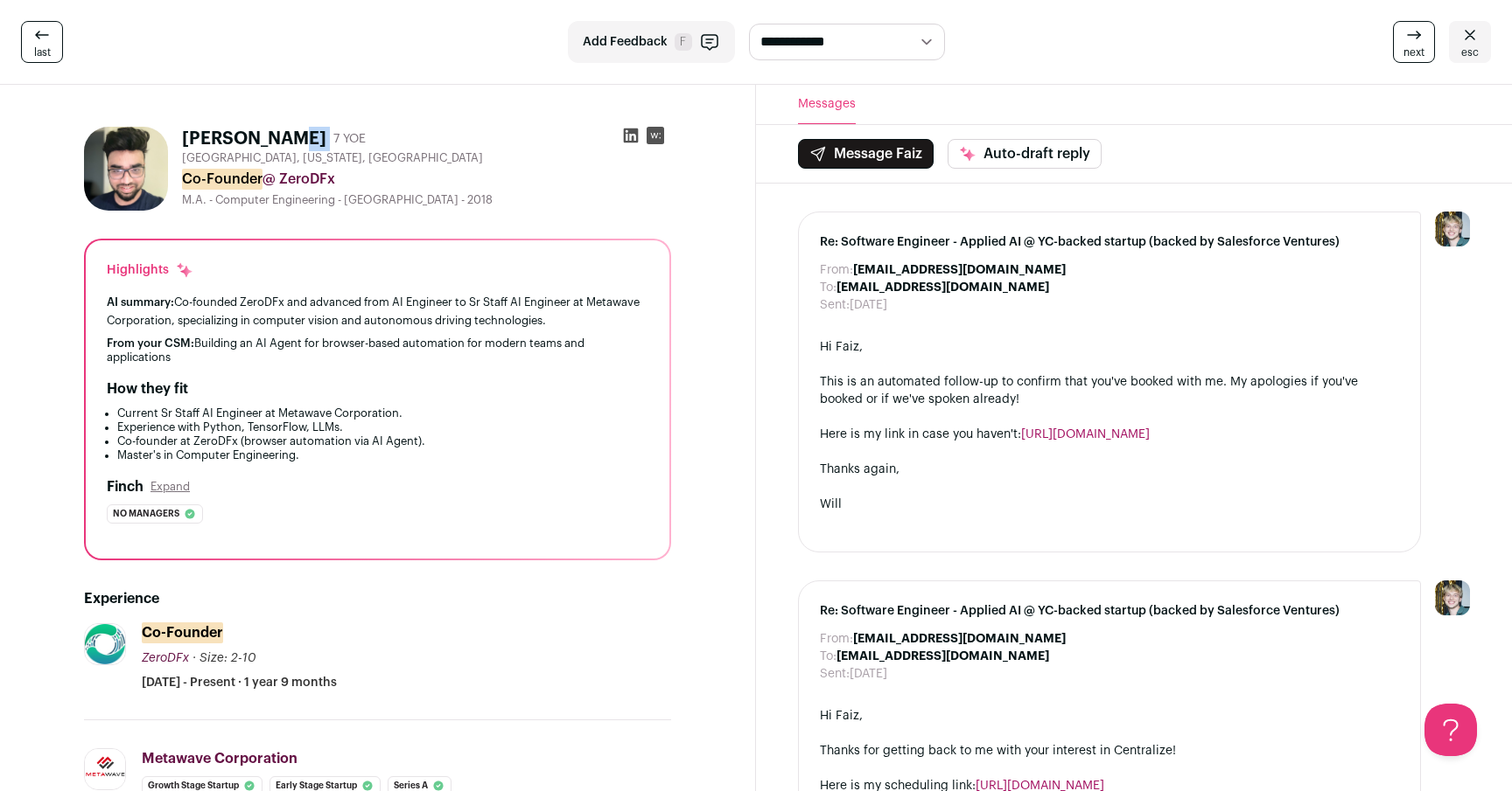  Describe the element at coordinates (841, 347) in the screenshot. I see `span: Hi Faiz,` at that location.